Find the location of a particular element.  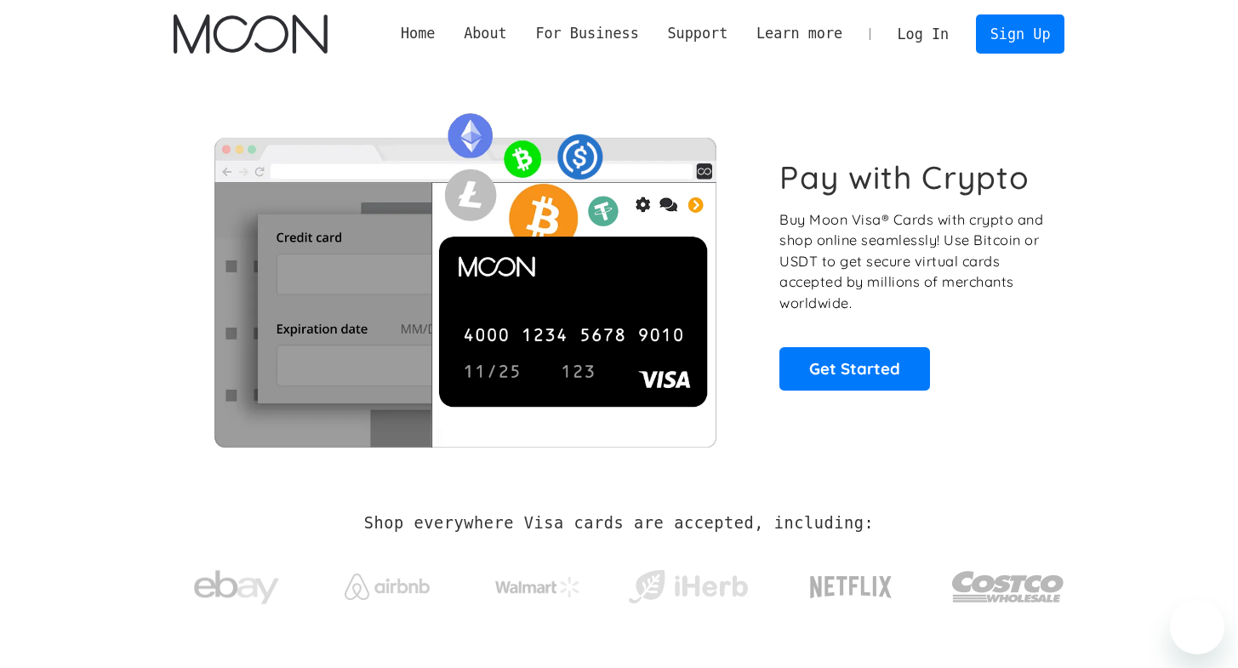

a: Sign Up is located at coordinates (1021, 33).